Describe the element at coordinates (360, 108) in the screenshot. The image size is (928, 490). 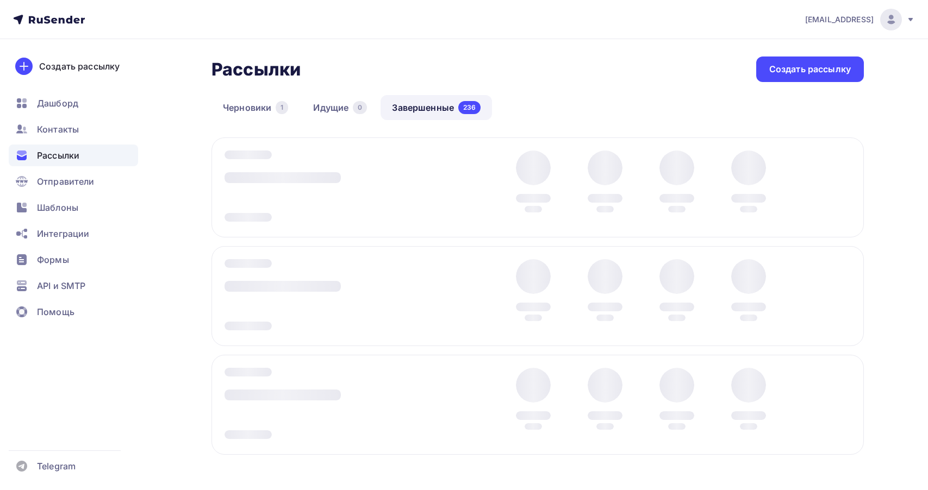
I see `div: 0` at that location.